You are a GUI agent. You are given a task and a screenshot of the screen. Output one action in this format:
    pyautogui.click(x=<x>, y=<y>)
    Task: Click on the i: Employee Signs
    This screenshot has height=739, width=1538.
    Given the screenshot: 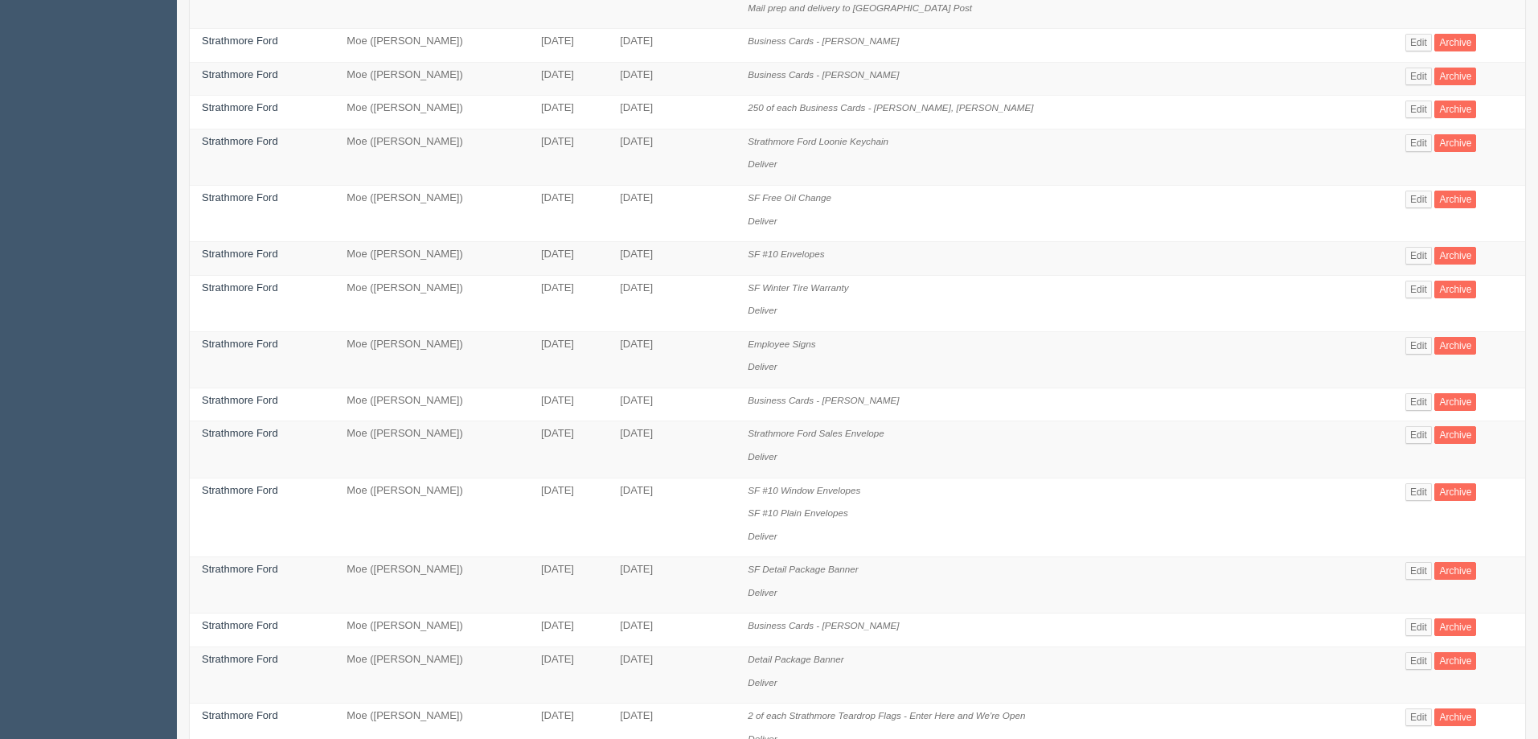 What is the action you would take?
    pyautogui.click(x=781, y=343)
    